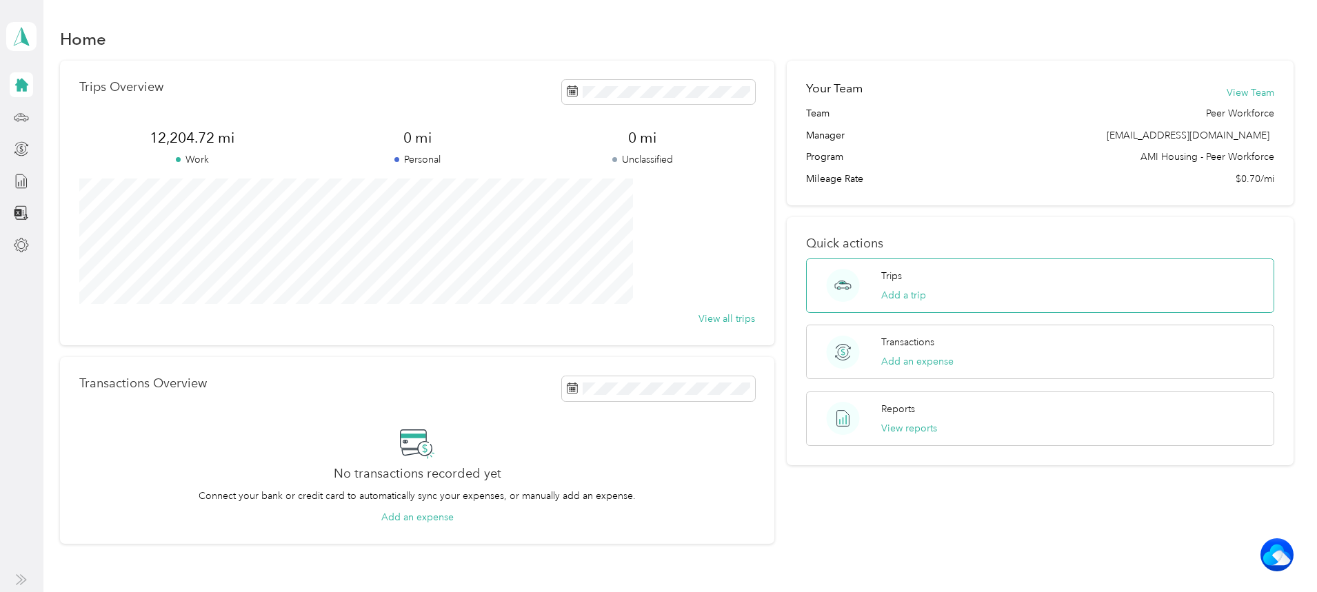 The height and width of the screenshot is (592, 1317). What do you see at coordinates (909, 428) in the screenshot?
I see `button: View reports` at bounding box center [909, 428].